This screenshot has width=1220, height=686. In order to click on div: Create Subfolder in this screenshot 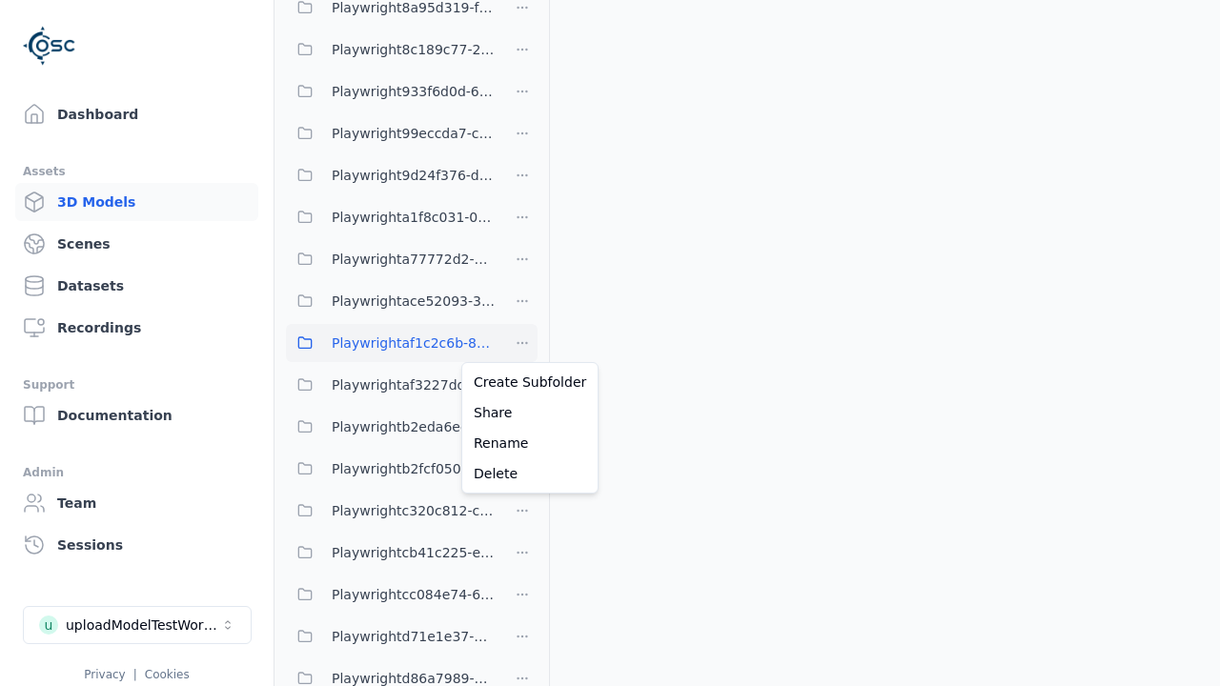, I will do `click(530, 382)`.